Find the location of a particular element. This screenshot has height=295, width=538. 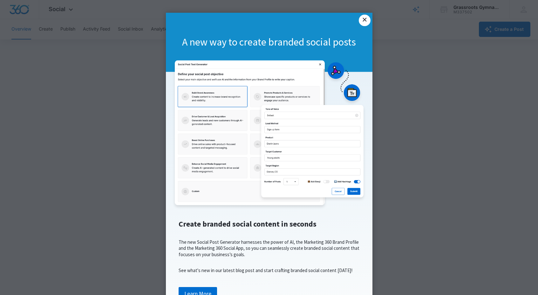

span: The new Social Post Generator harnesses the power of AI, the Marketing 360 Brand Profile and the ... is located at coordinates (269, 248).